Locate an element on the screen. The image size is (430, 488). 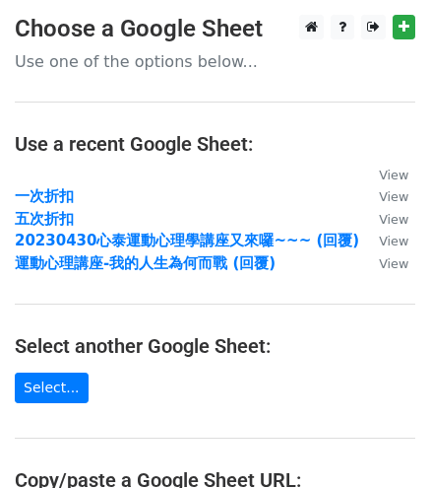
strong: 一次折扣 is located at coordinates (44, 196).